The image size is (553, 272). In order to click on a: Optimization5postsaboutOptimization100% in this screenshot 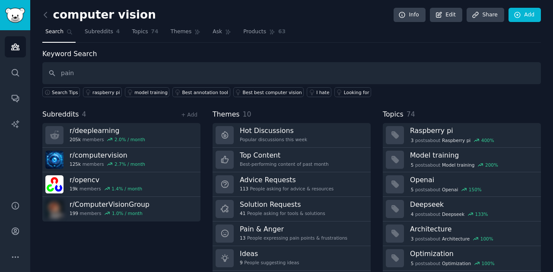, I will do `click(462, 258)`.